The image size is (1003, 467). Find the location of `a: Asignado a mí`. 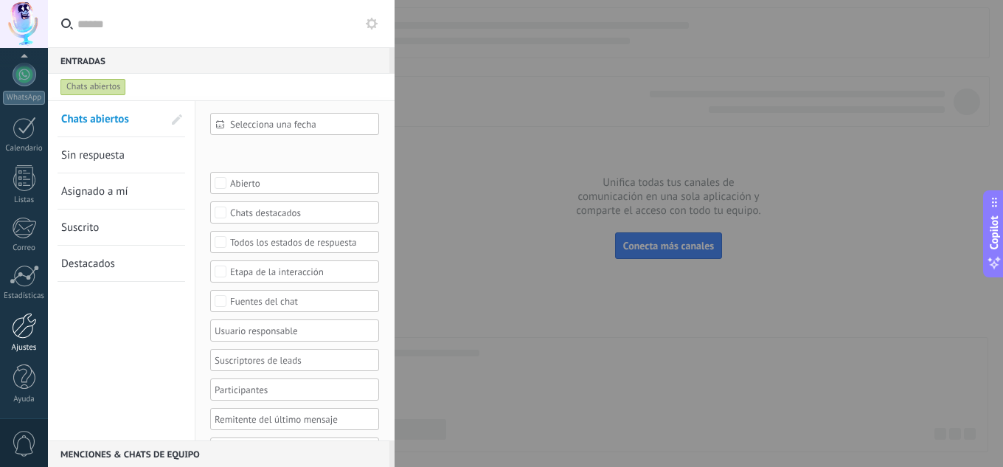

a: Asignado a mí is located at coordinates (112, 191).